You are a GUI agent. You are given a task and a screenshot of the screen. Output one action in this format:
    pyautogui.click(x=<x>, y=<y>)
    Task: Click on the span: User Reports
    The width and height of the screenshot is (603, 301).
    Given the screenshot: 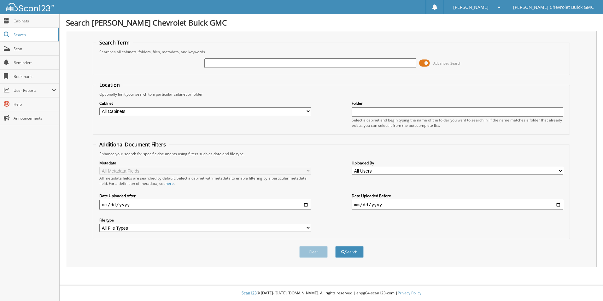 What is the action you would take?
    pyautogui.click(x=33, y=90)
    